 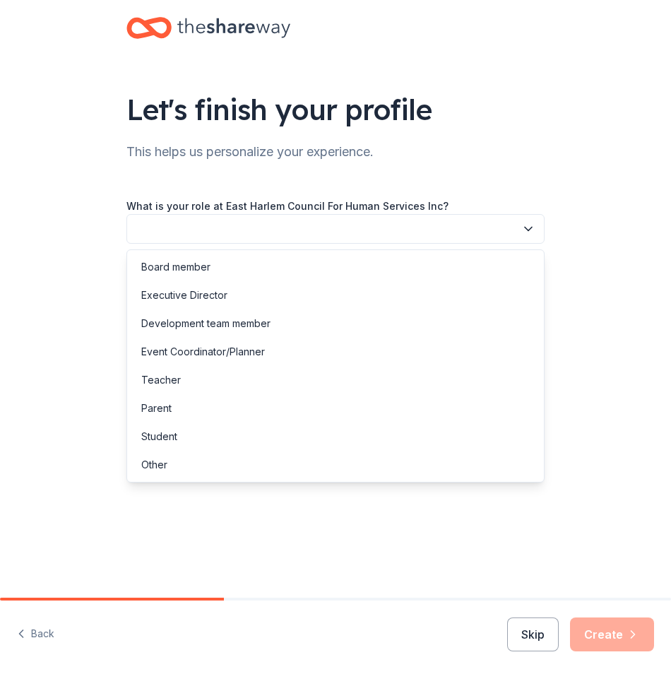 I want to click on div: Event Coordinator/Planner, so click(x=203, y=352).